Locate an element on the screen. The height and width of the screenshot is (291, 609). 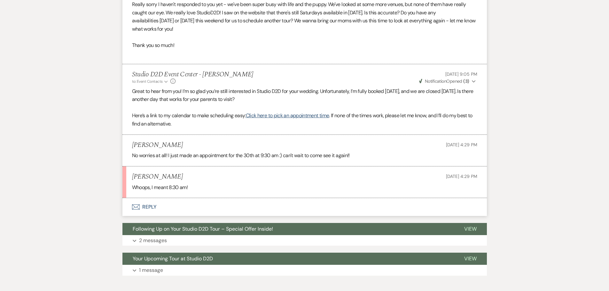
button: Reply is located at coordinates (305, 207).